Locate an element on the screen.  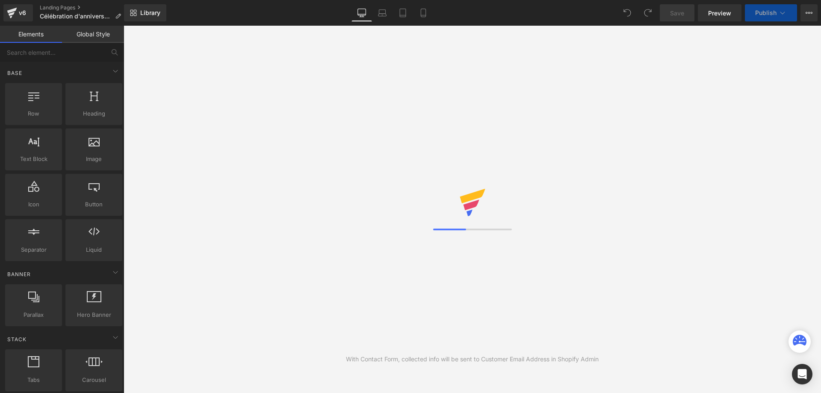
span: Text Block is located at coordinates (33, 159).